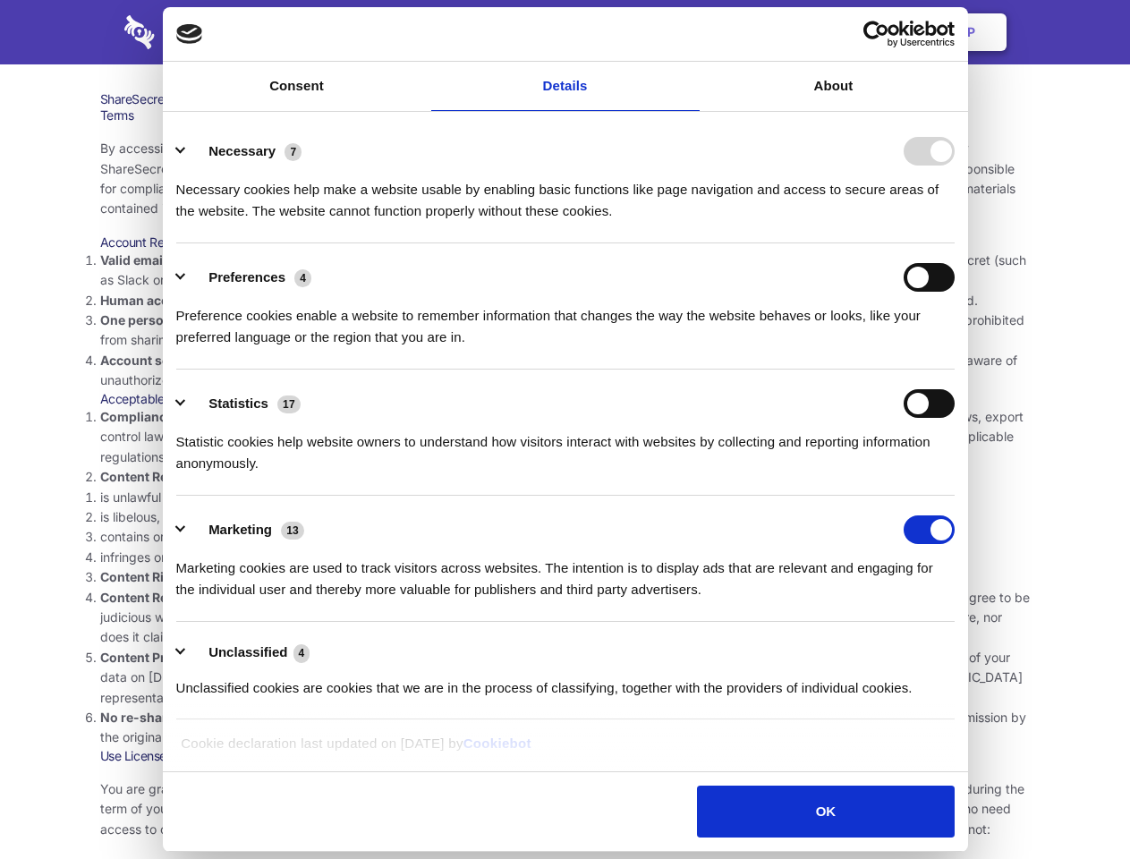  I want to click on h3: Terms, so click(565, 115).